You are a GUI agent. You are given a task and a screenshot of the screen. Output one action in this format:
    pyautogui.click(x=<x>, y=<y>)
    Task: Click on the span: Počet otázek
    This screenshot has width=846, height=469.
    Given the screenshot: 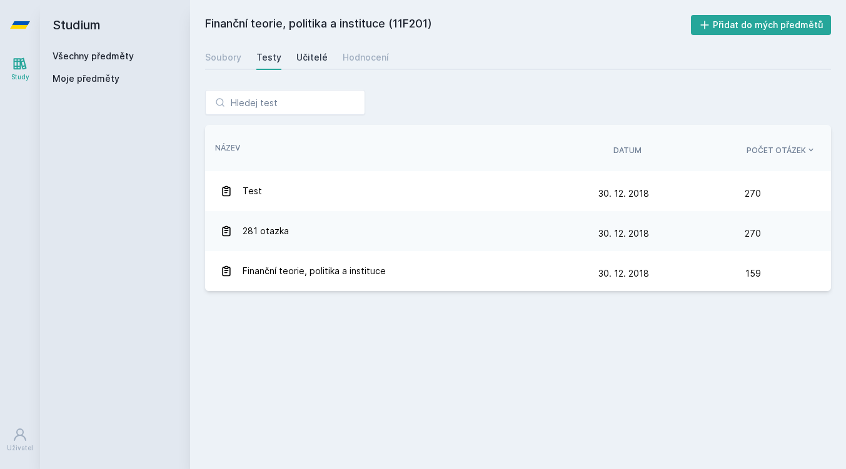 What is the action you would take?
    pyautogui.click(x=776, y=151)
    